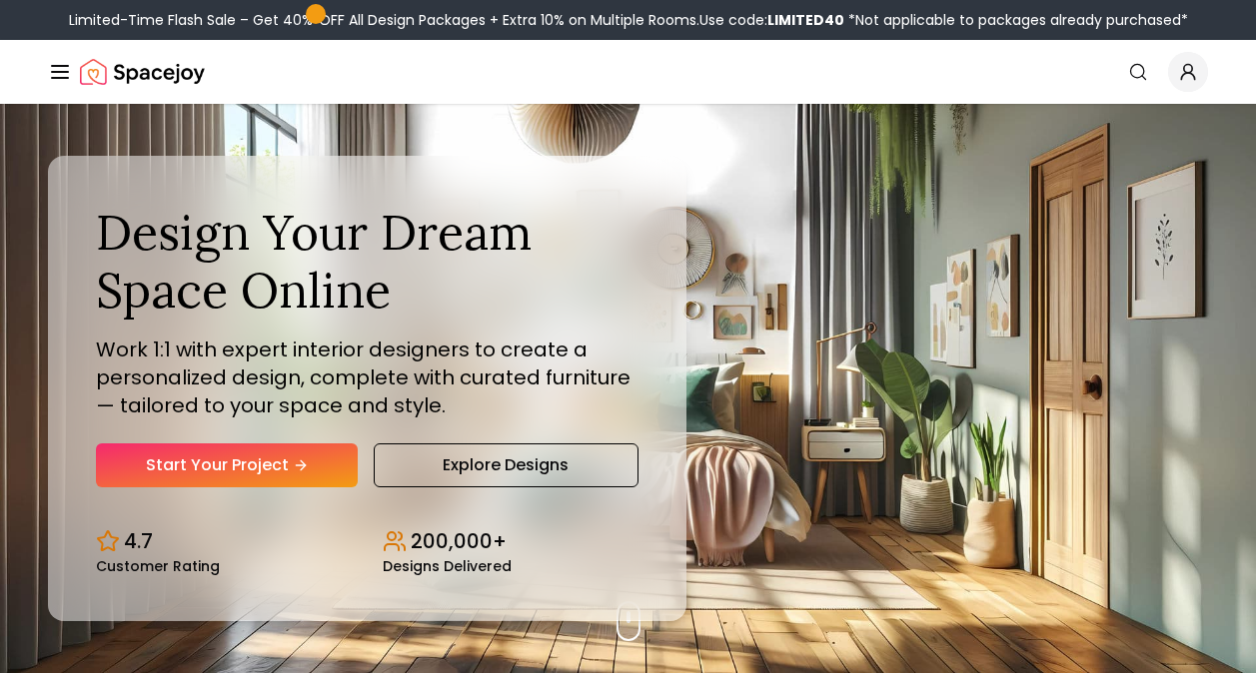  Describe the element at coordinates (1016, 20) in the screenshot. I see `span: *Not applicable to packages already purchased*` at that location.